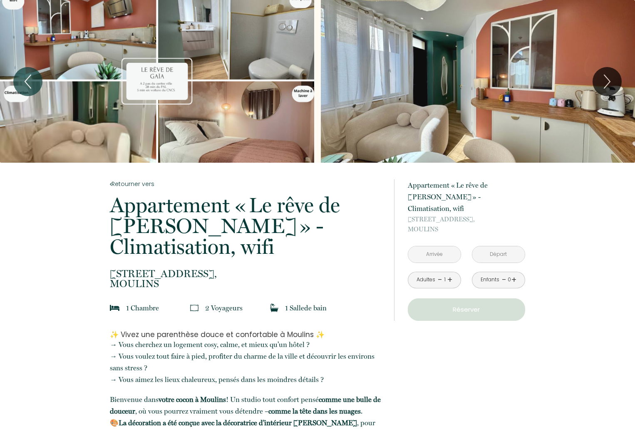 This screenshot has width=635, height=429. What do you see at coordinates (490, 280) in the screenshot?
I see `div: Enfants` at bounding box center [490, 280].